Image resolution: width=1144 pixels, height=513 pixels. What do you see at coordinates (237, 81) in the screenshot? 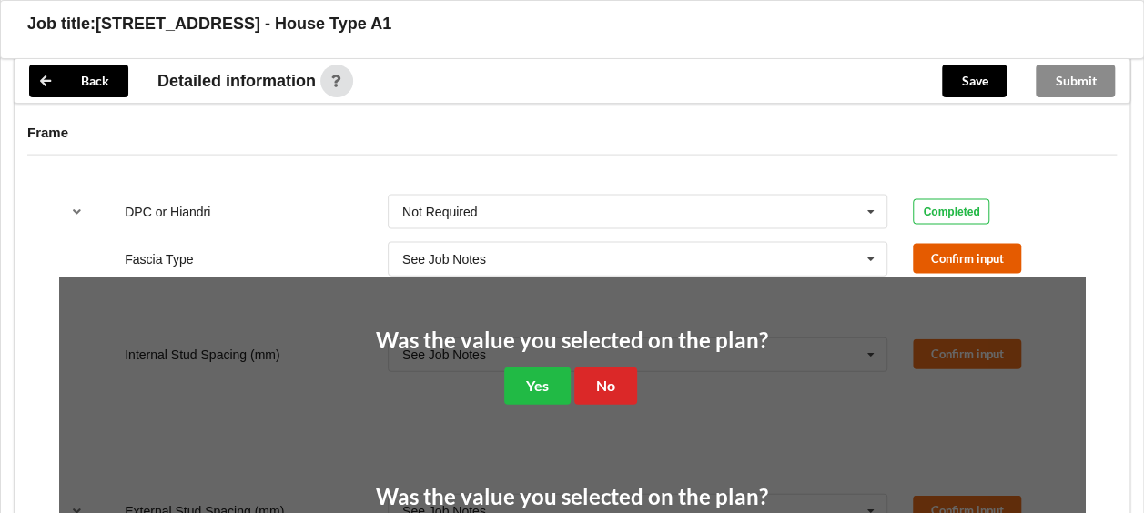
I see `span: Detailed information` at bounding box center [237, 81].